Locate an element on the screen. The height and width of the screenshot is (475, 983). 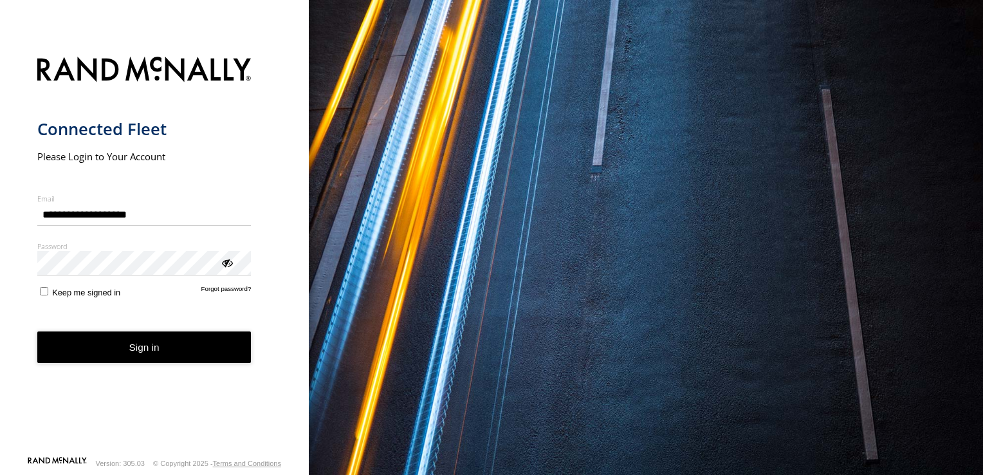
label: Email is located at coordinates (144, 198).